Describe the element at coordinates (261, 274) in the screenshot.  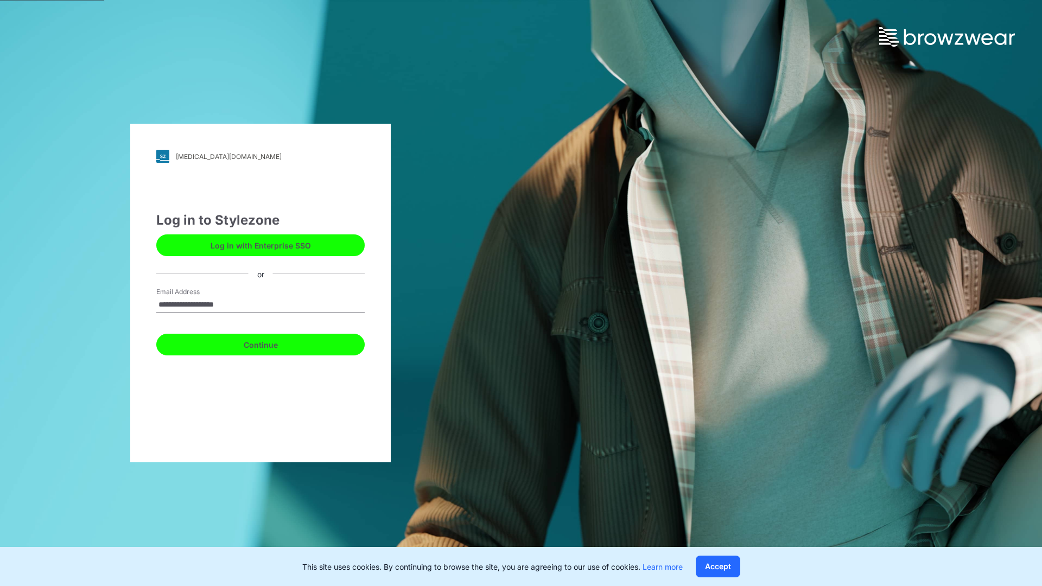
I see `div: or` at that location.